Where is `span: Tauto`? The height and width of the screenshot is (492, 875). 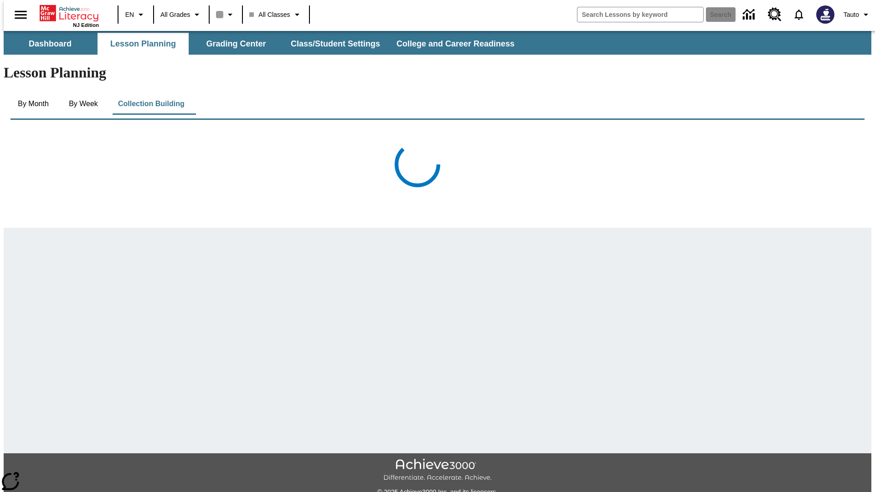 span: Tauto is located at coordinates (852, 15).